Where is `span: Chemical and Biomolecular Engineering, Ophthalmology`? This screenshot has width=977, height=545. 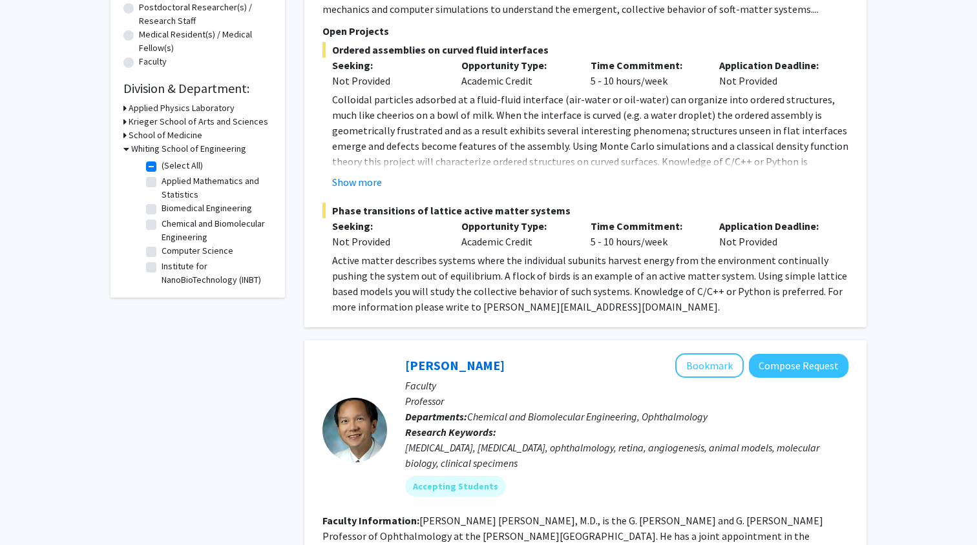 span: Chemical and Biomolecular Engineering, Ophthalmology is located at coordinates (587, 417).